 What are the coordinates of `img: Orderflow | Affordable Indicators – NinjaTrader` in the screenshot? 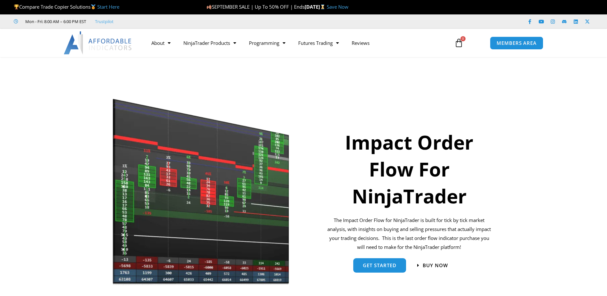 It's located at (201, 192).